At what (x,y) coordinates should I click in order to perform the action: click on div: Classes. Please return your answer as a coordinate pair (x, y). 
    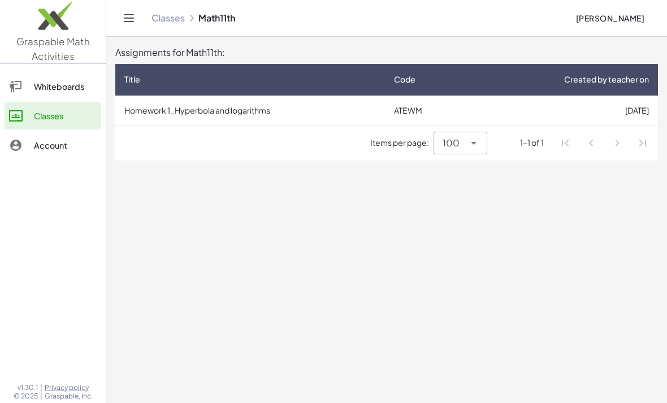
    Looking at the image, I should click on (65, 116).